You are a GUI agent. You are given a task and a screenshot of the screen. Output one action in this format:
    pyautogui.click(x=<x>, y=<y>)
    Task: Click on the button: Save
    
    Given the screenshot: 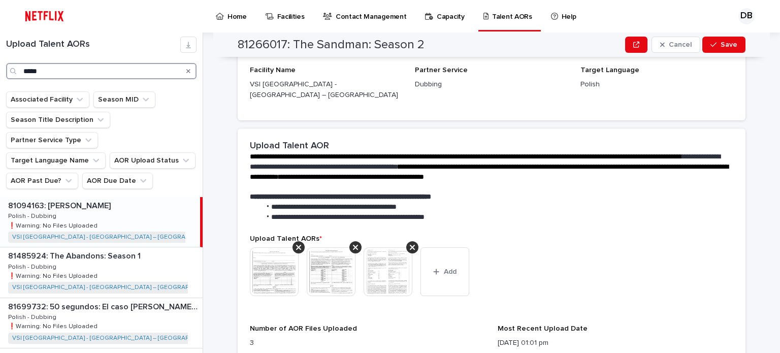 What is the action you would take?
    pyautogui.click(x=723, y=45)
    